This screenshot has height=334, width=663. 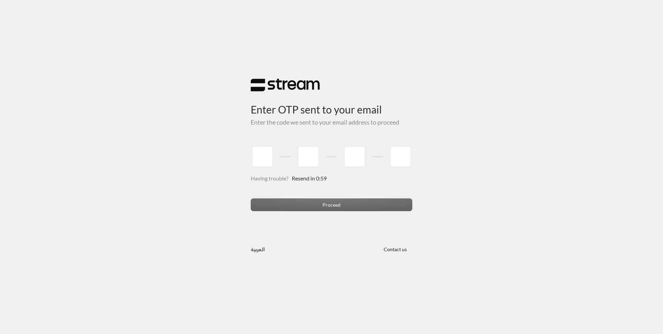 I want to click on img: Stream Logo, so click(x=285, y=85).